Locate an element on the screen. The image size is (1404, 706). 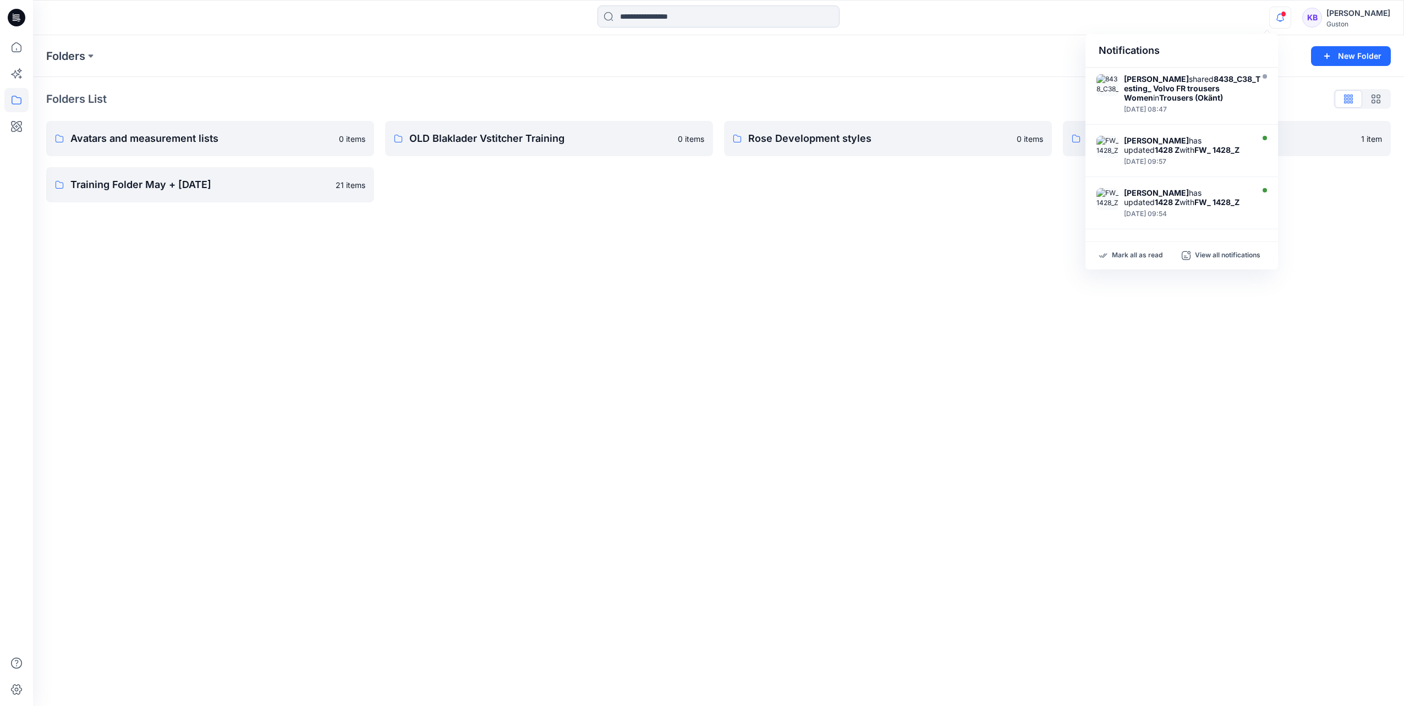
div: shared in is located at coordinates (1192, 88).